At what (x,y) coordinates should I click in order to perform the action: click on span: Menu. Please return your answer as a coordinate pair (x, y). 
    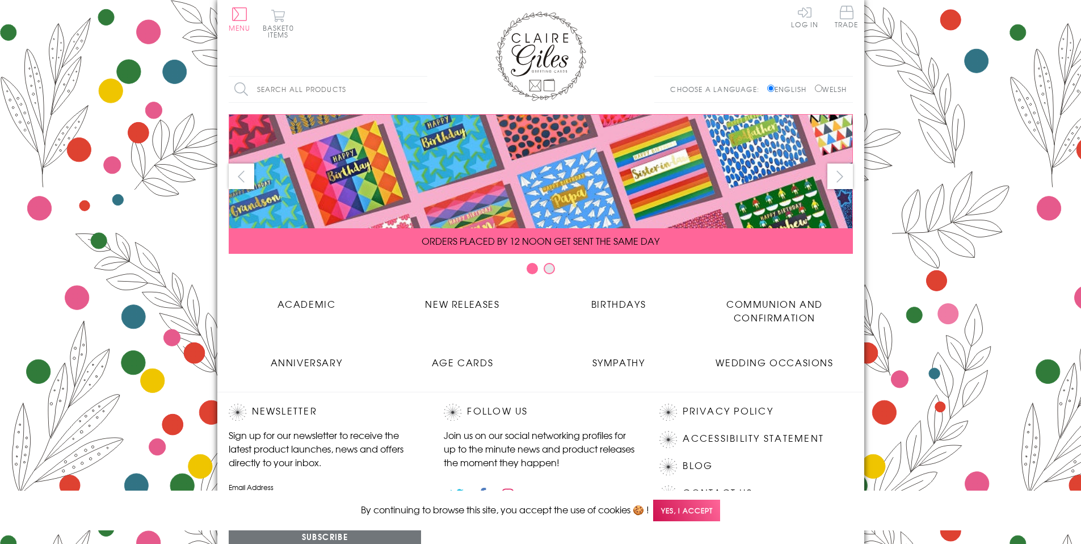
    Looking at the image, I should click on (240, 28).